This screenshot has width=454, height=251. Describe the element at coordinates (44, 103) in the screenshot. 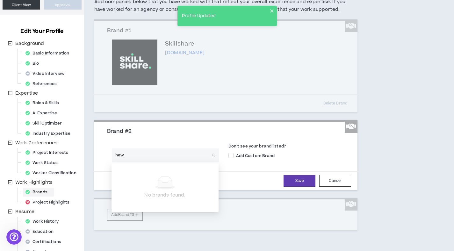

I see `div: Roles & Skills` at that location.